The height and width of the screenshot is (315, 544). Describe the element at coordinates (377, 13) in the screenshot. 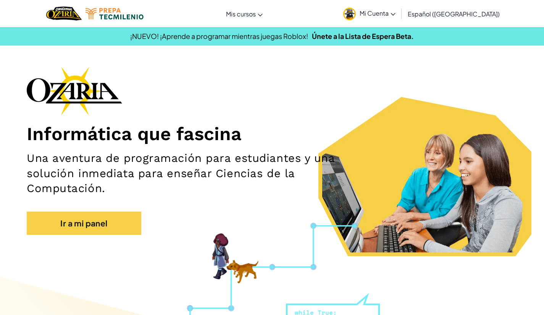

I see `span: Mi Cuenta` at that location.